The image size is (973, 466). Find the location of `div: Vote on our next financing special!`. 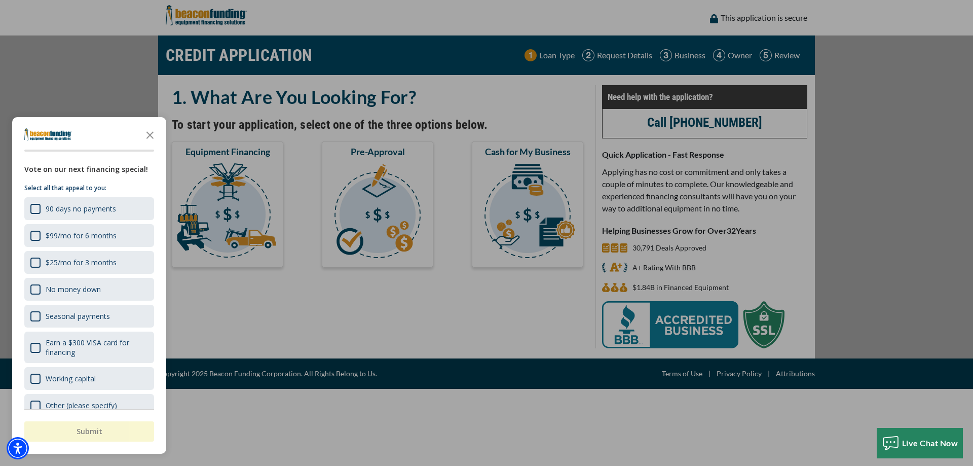

div: Vote on our next financing special! is located at coordinates (89, 169).